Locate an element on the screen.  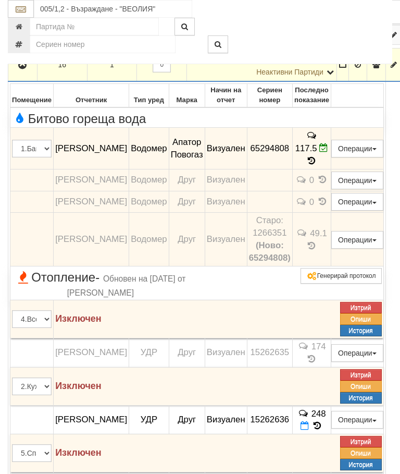
input: Партида № is located at coordinates (94, 27).